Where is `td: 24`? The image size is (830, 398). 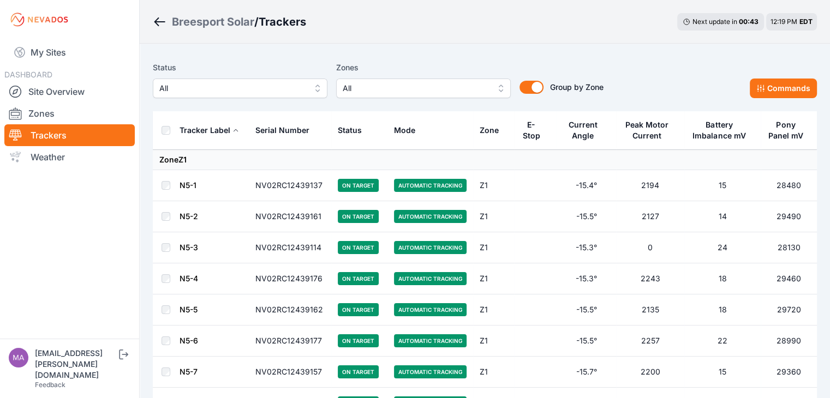 td: 24 is located at coordinates (722, 248).